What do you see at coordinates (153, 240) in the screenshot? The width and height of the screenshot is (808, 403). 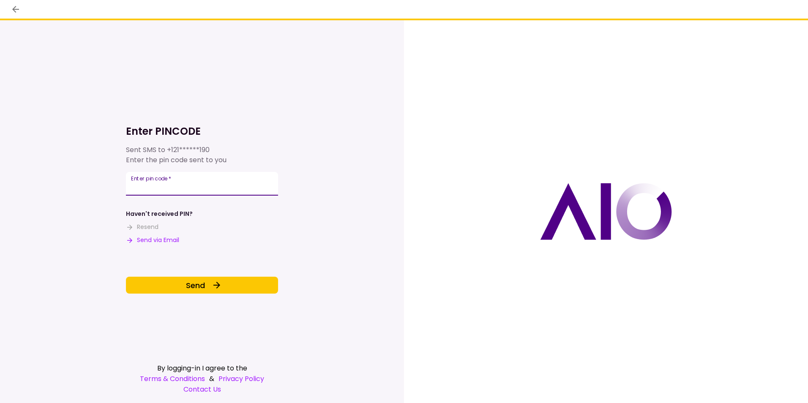 I see `button: Send via Email` at bounding box center [153, 240].